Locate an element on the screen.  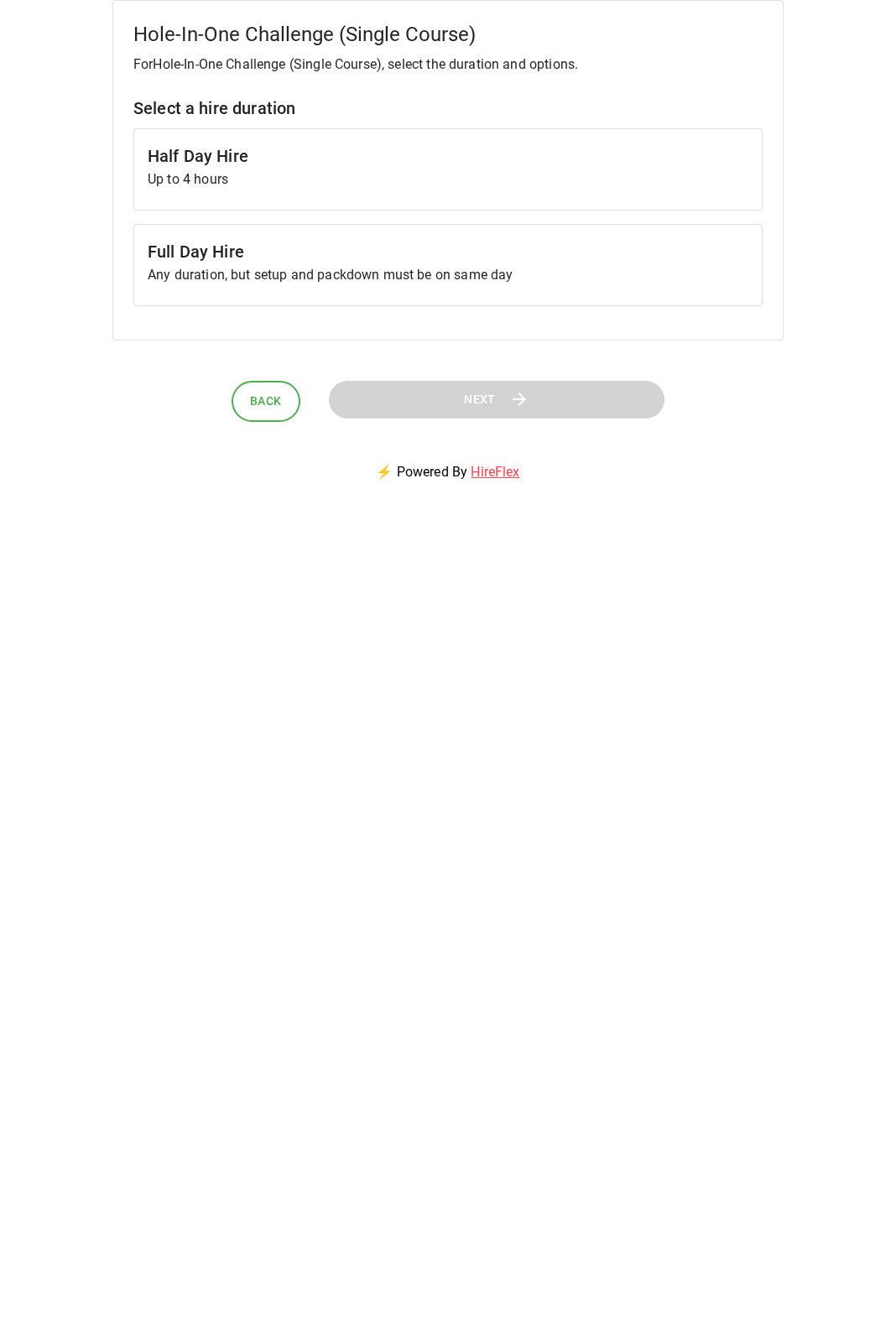
a: HireFlex is located at coordinates (495, 471).